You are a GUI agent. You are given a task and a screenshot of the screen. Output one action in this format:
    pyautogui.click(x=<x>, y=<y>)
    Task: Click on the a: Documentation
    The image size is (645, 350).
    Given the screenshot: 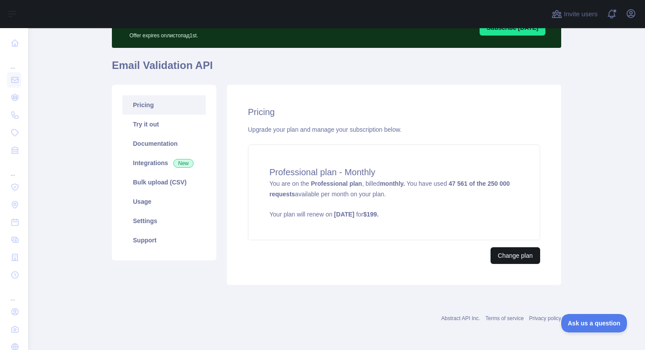 What is the action you would take?
    pyautogui.click(x=164, y=143)
    